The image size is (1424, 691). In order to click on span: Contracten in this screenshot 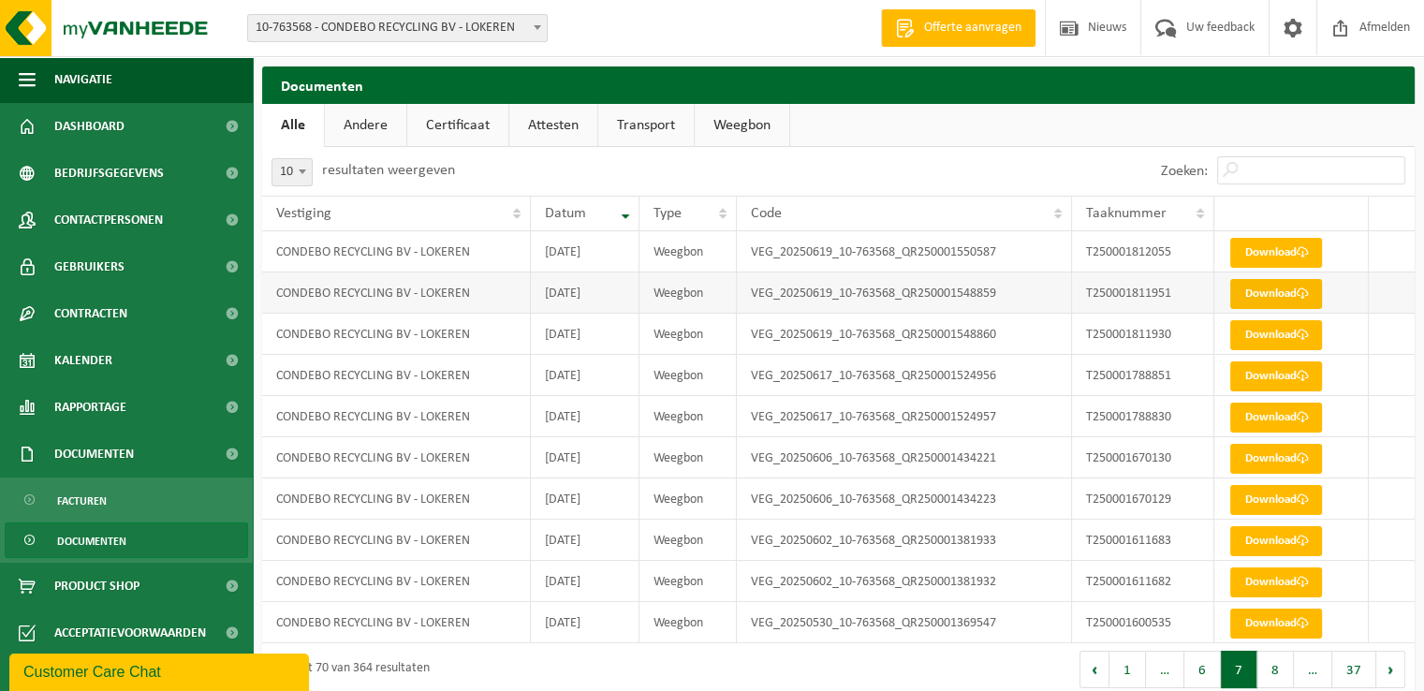, I will do `click(91, 314)`.